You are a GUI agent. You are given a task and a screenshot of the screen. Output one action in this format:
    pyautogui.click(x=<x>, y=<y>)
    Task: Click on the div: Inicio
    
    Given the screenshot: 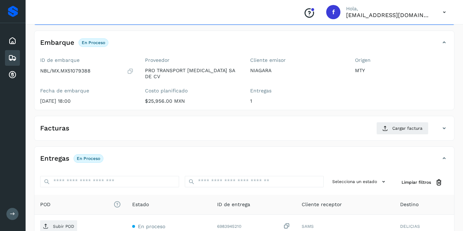 What is the action you would take?
    pyautogui.click(x=12, y=41)
    